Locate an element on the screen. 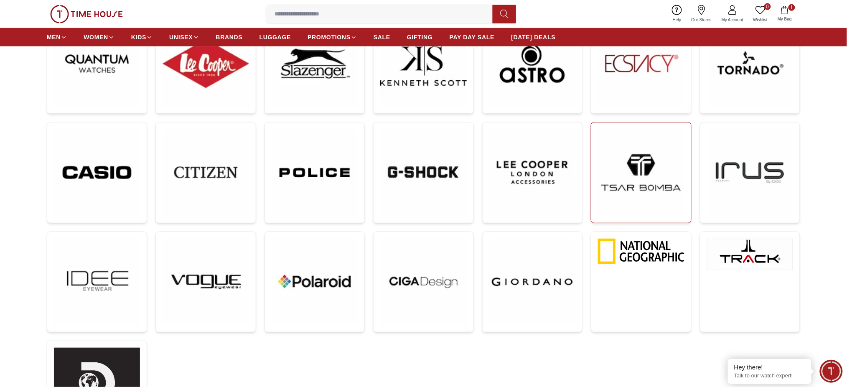 This screenshot has width=847, height=387. a: MEN is located at coordinates (57, 37).